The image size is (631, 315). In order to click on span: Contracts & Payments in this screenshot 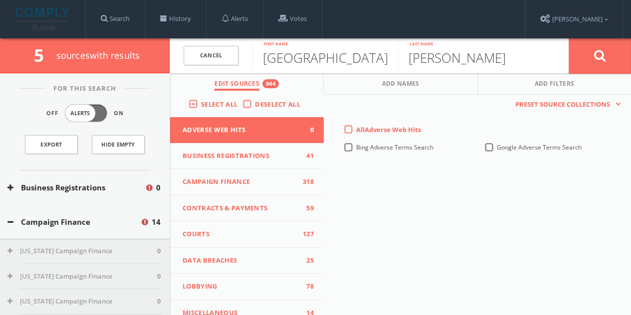, I will do `click(240, 208)`.